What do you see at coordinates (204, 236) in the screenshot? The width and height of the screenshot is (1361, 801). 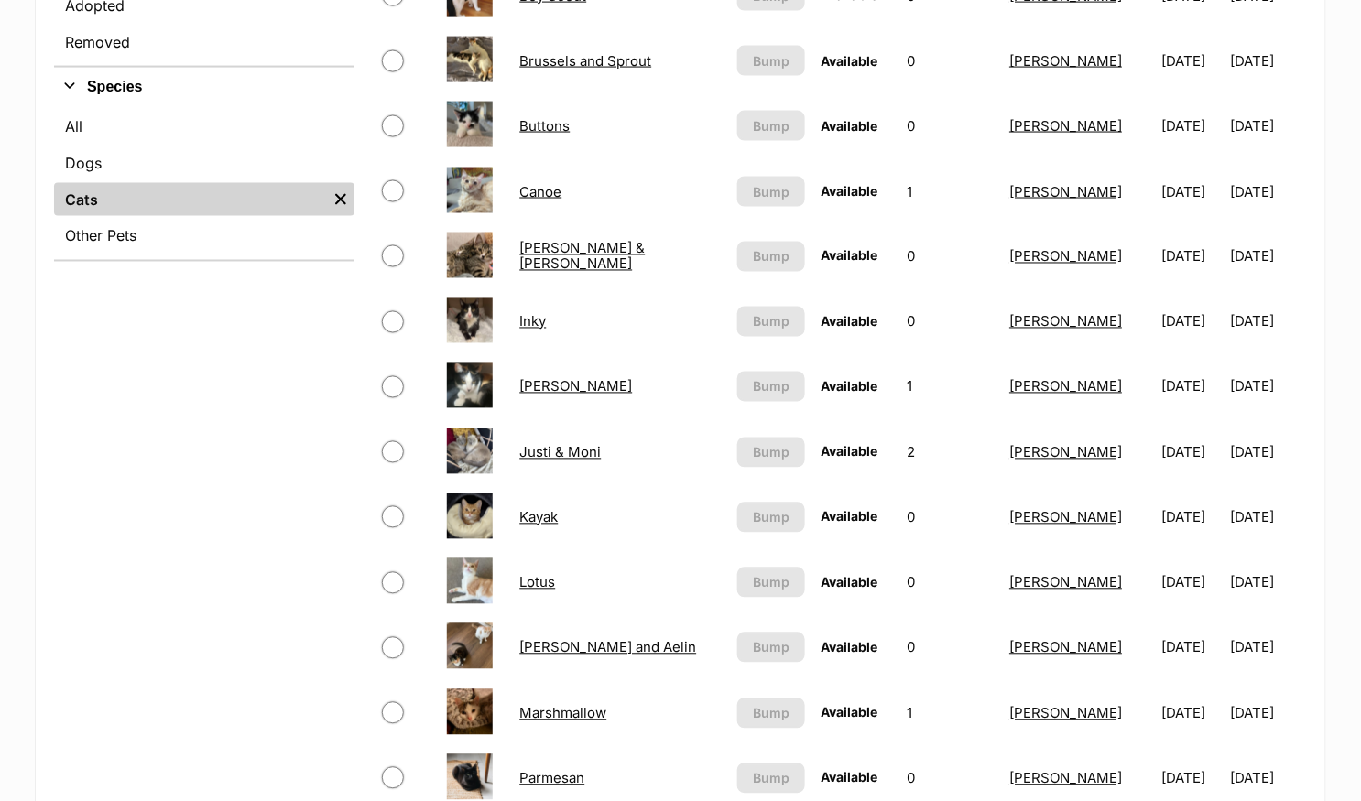 I see `a: Other Pets` at bounding box center [204, 236].